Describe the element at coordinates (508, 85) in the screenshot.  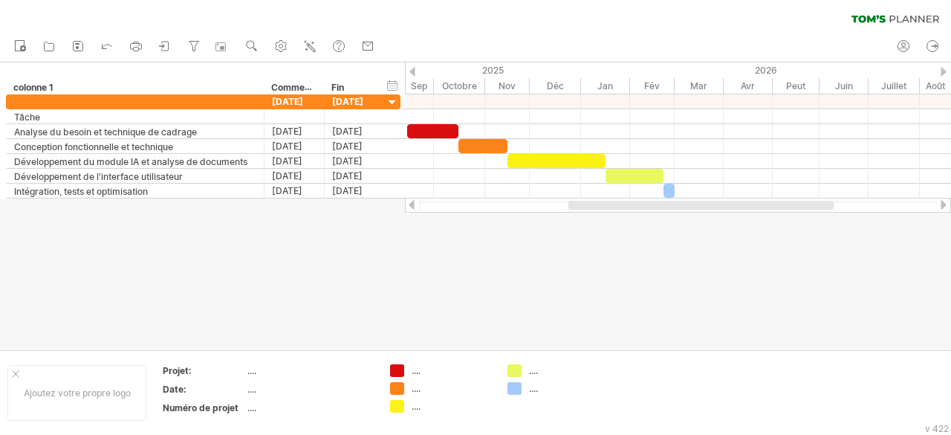
I see `div: Novembre 2025` at that location.